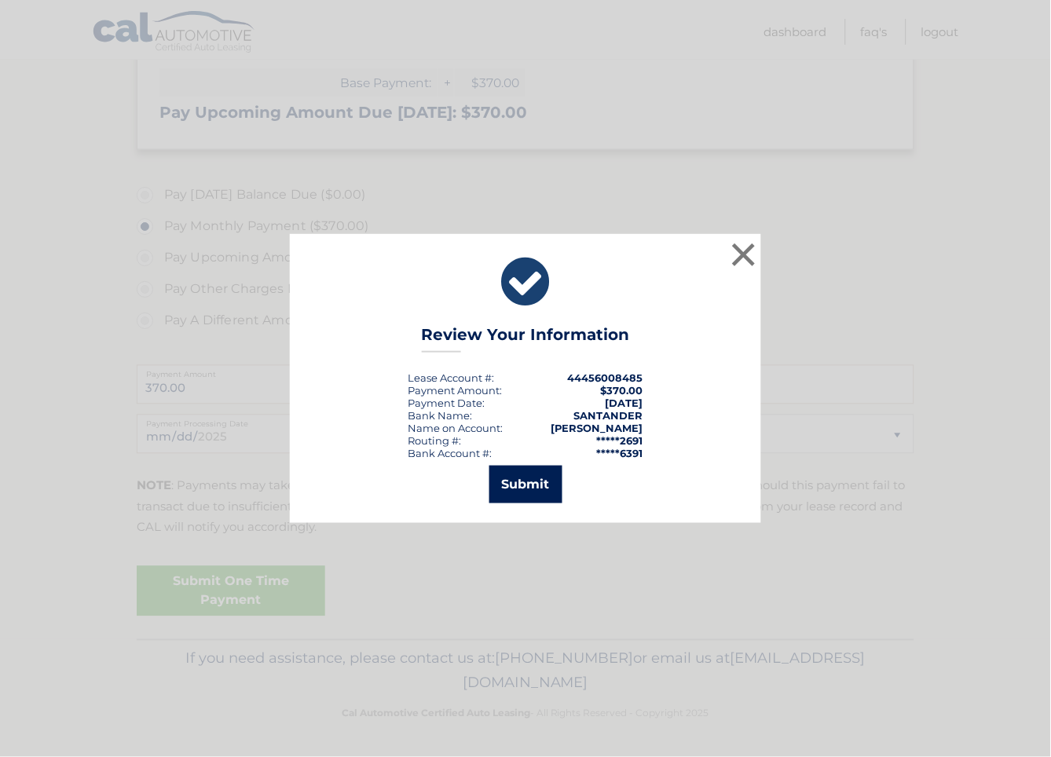 The width and height of the screenshot is (1051, 757). What do you see at coordinates (525, 338) in the screenshot?
I see `h3: Review Your Information` at bounding box center [525, 338].